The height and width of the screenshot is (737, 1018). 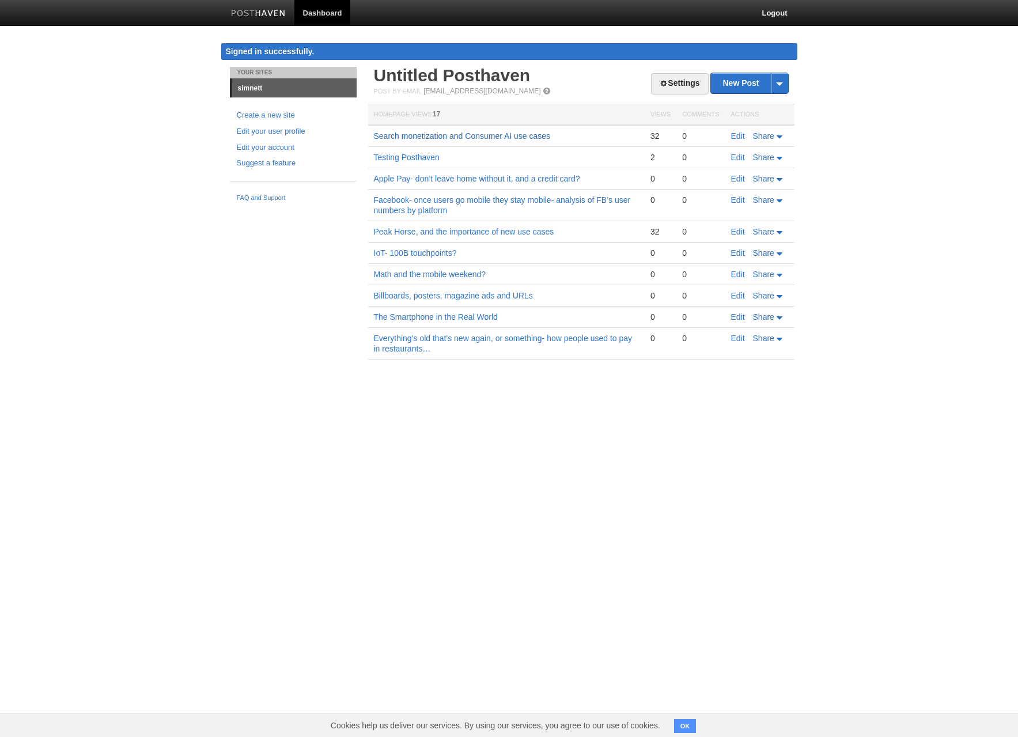 What do you see at coordinates (502, 205) in the screenshot?
I see `a: Facebook- once users go mobile they stay mobile- analysis of FB’s user numbers by platform` at bounding box center [502, 205].